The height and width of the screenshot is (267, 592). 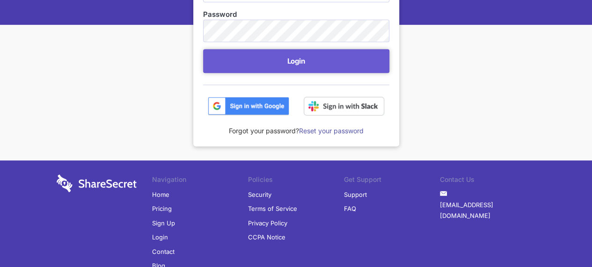 What do you see at coordinates (350, 209) in the screenshot?
I see `a: FAQ` at bounding box center [350, 209].